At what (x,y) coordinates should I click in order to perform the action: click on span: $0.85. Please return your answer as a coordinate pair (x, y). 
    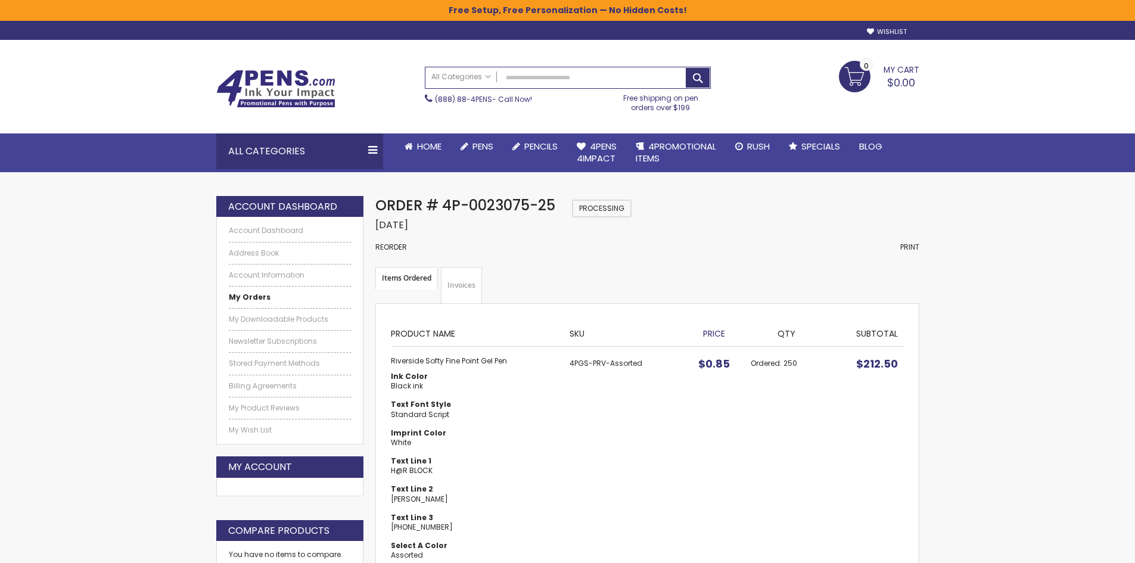
    Looking at the image, I should click on (714, 364).